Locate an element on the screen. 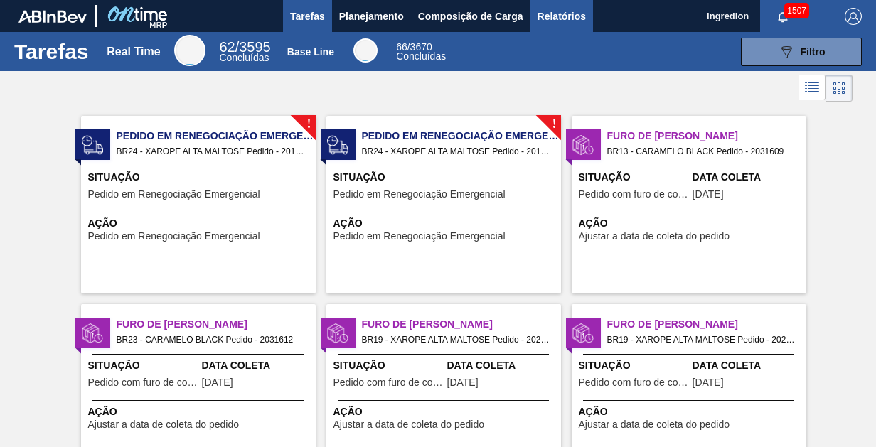  span: 1507 is located at coordinates (797, 11).